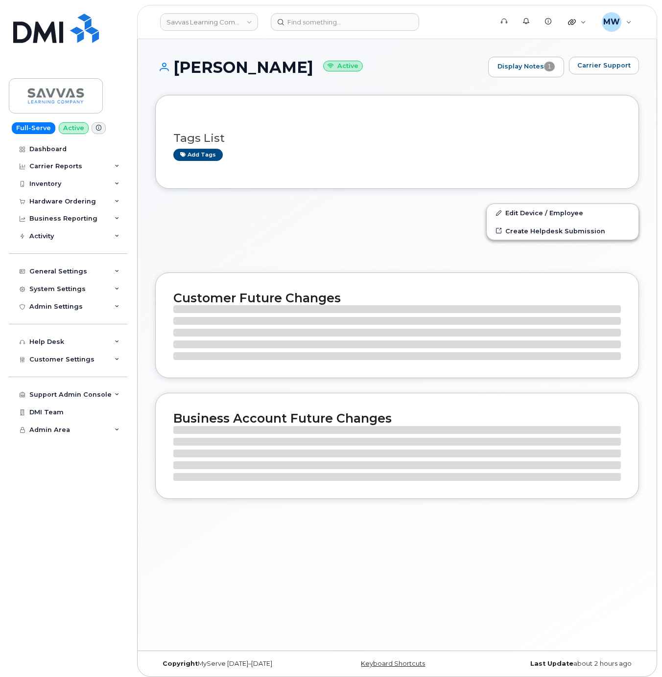 This screenshot has height=677, width=662. I want to click on span: 1, so click(549, 67).